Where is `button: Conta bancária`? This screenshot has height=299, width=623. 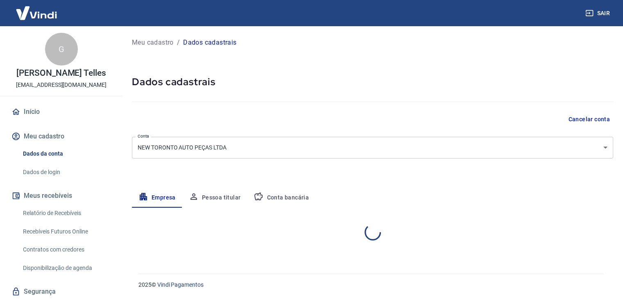 button: Conta bancária is located at coordinates (281, 198).